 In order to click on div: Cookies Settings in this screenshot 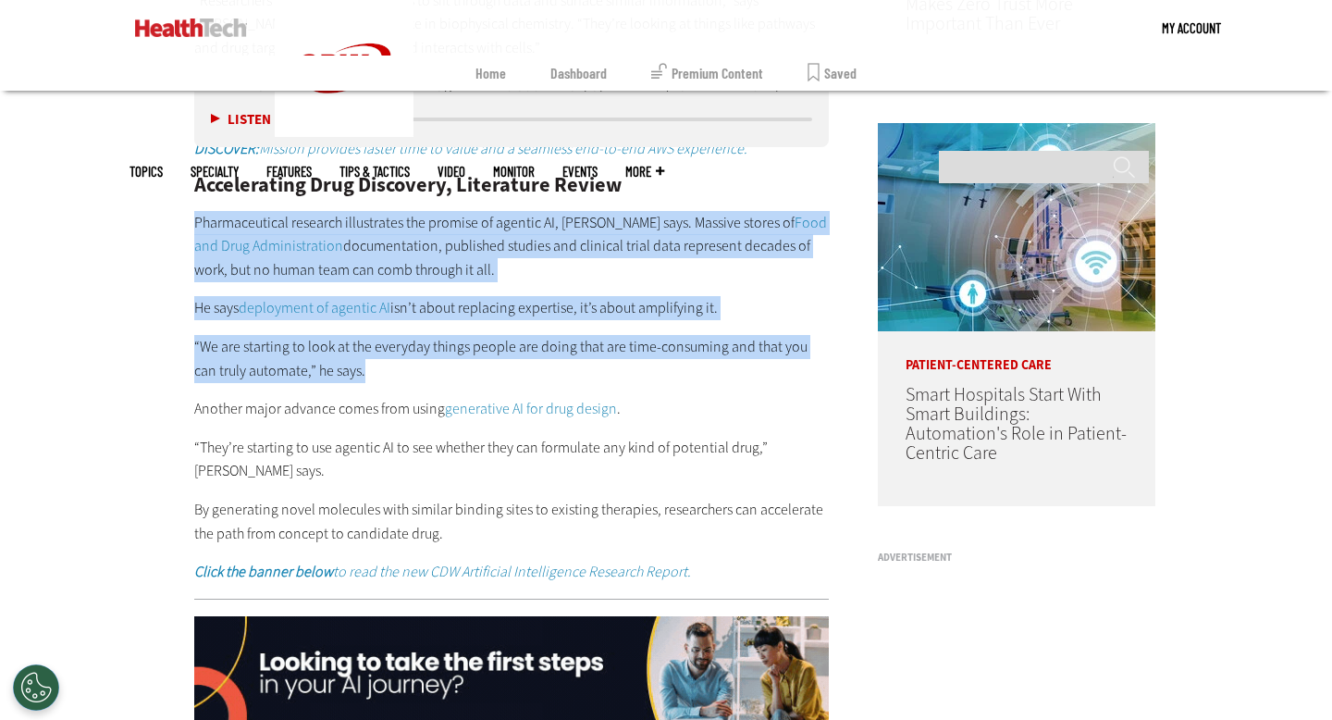, I will do `click(36, 687)`.